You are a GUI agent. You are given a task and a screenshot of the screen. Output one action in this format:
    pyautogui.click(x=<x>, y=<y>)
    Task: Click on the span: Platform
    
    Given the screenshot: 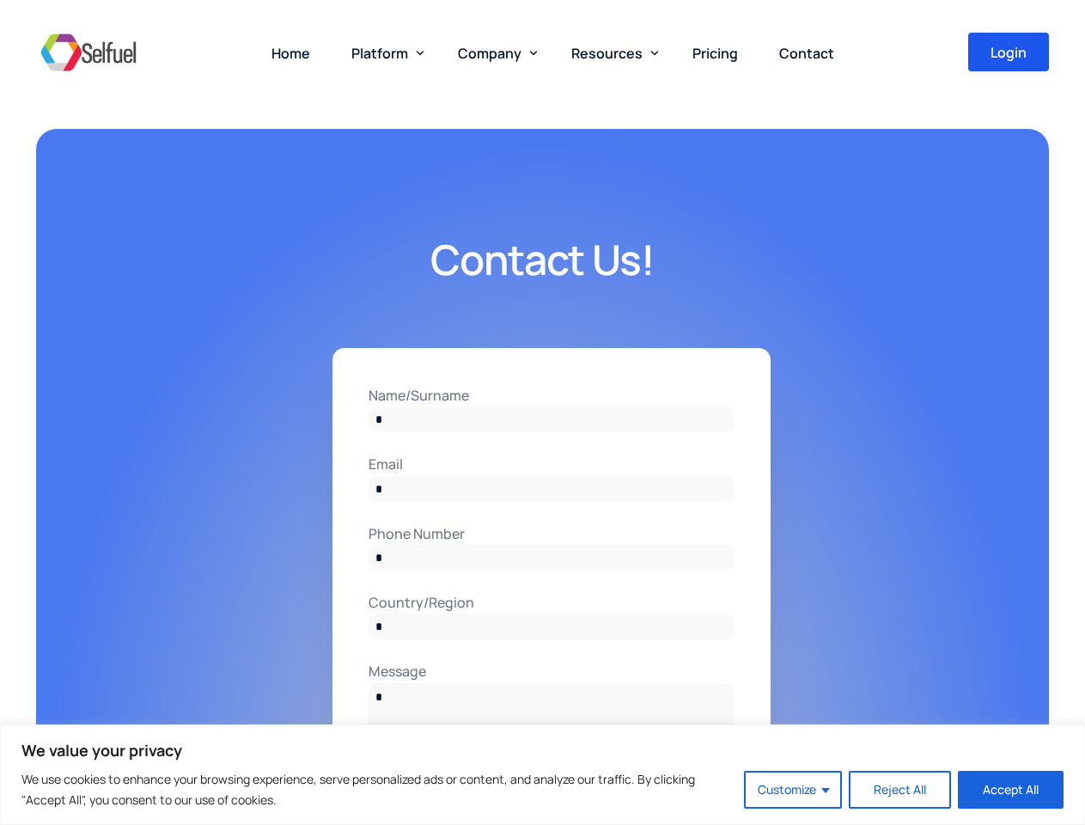 What is the action you would take?
    pyautogui.click(x=380, y=53)
    